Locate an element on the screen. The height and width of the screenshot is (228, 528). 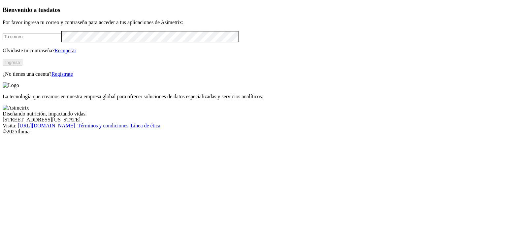
span: datos is located at coordinates (53, 10).